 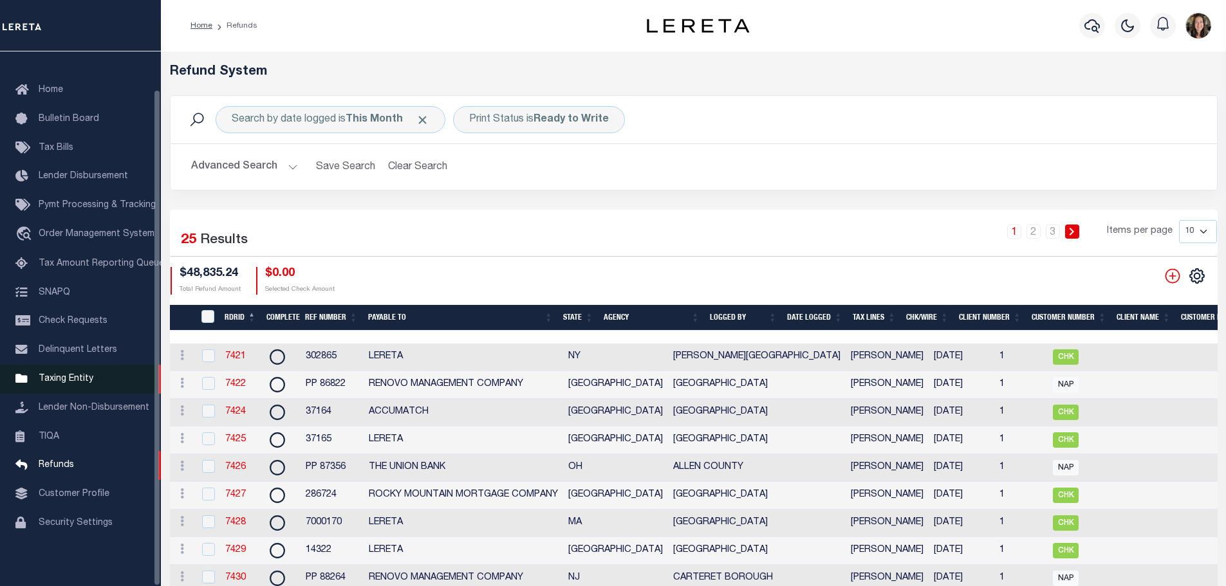 I want to click on td: ROCKY MOUNTAIN MORTGAGE COMPANY, so click(x=463, y=495).